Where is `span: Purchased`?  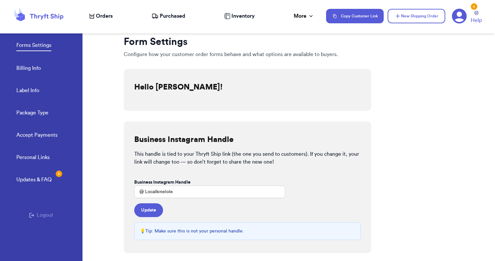
span: Purchased is located at coordinates (173, 16).